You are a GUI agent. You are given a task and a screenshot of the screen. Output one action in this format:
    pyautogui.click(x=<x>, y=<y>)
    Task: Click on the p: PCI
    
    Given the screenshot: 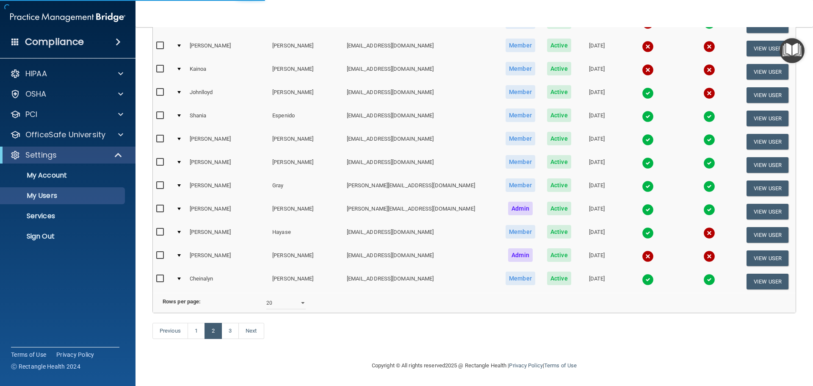 What is the action you would take?
    pyautogui.click(x=31, y=114)
    